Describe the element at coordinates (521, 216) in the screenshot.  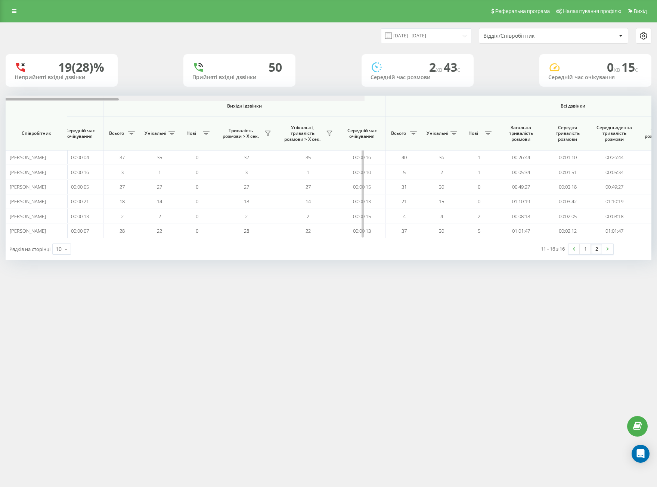
I see `td: 00:08:18` at that location.